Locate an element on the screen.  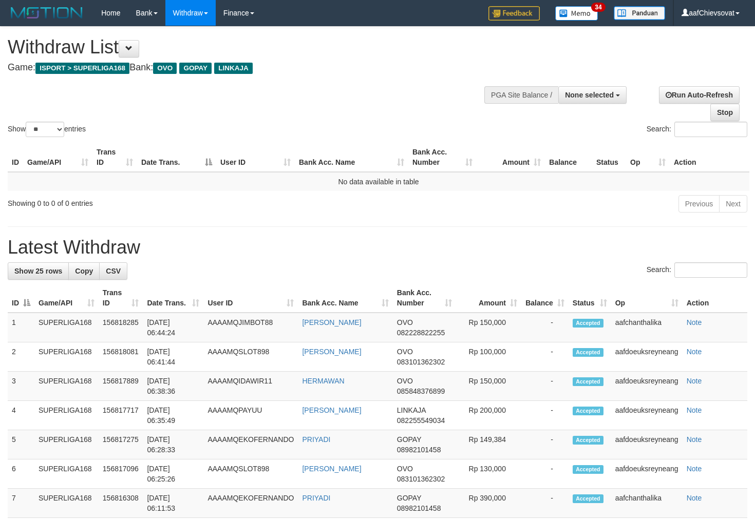
td: AAAAMQPAYUU is located at coordinates (251, 416).